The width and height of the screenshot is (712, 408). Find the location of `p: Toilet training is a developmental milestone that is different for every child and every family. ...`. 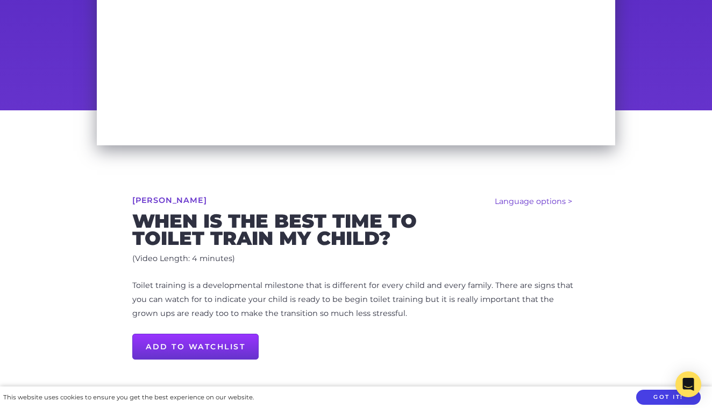

p: Toilet training is a developmental milestone that is different for every child and every family. ... is located at coordinates (356, 300).